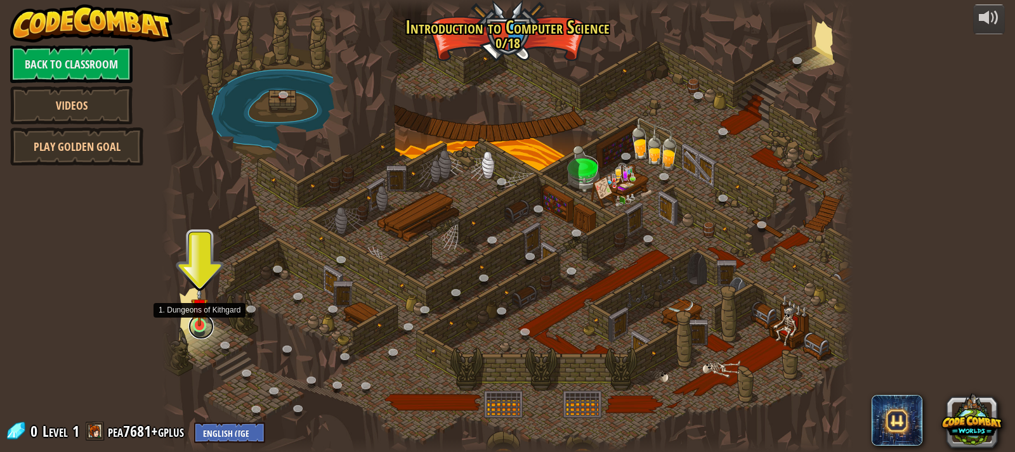  I want to click on span: Level, so click(55, 431).